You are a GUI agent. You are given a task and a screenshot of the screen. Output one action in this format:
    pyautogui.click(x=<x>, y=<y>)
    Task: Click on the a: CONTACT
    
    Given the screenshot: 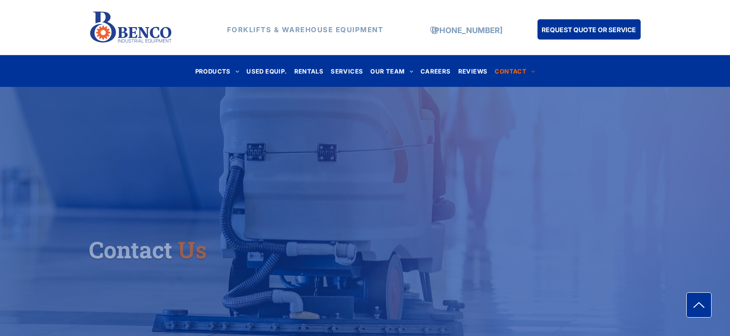 What is the action you would take?
    pyautogui.click(x=514, y=71)
    